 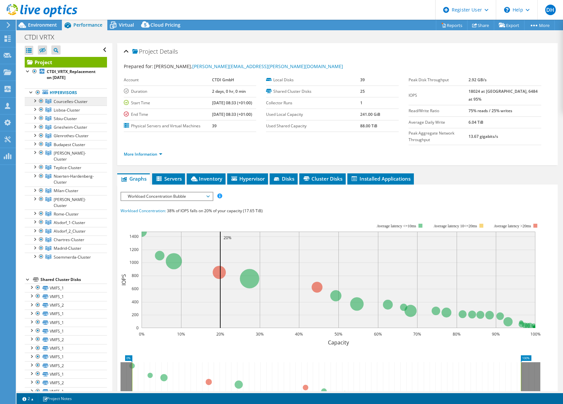 What do you see at coordinates (67, 168) in the screenshot?
I see `span: Teplice-Cluster` at bounding box center [67, 168].